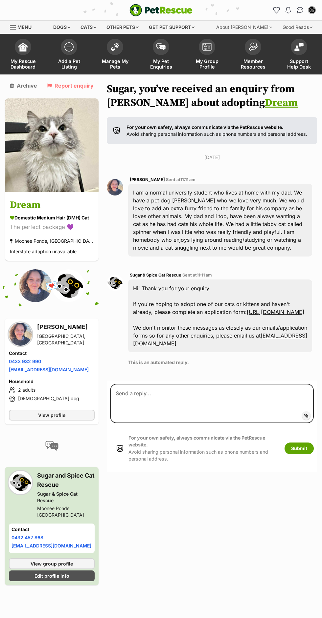  I want to click on img: add-pet-listing-icon-0afa8454b4691262ce3f59096e99ab1cd57d4a30225e0717b998d2c9b9846f56.svg, so click(69, 47).